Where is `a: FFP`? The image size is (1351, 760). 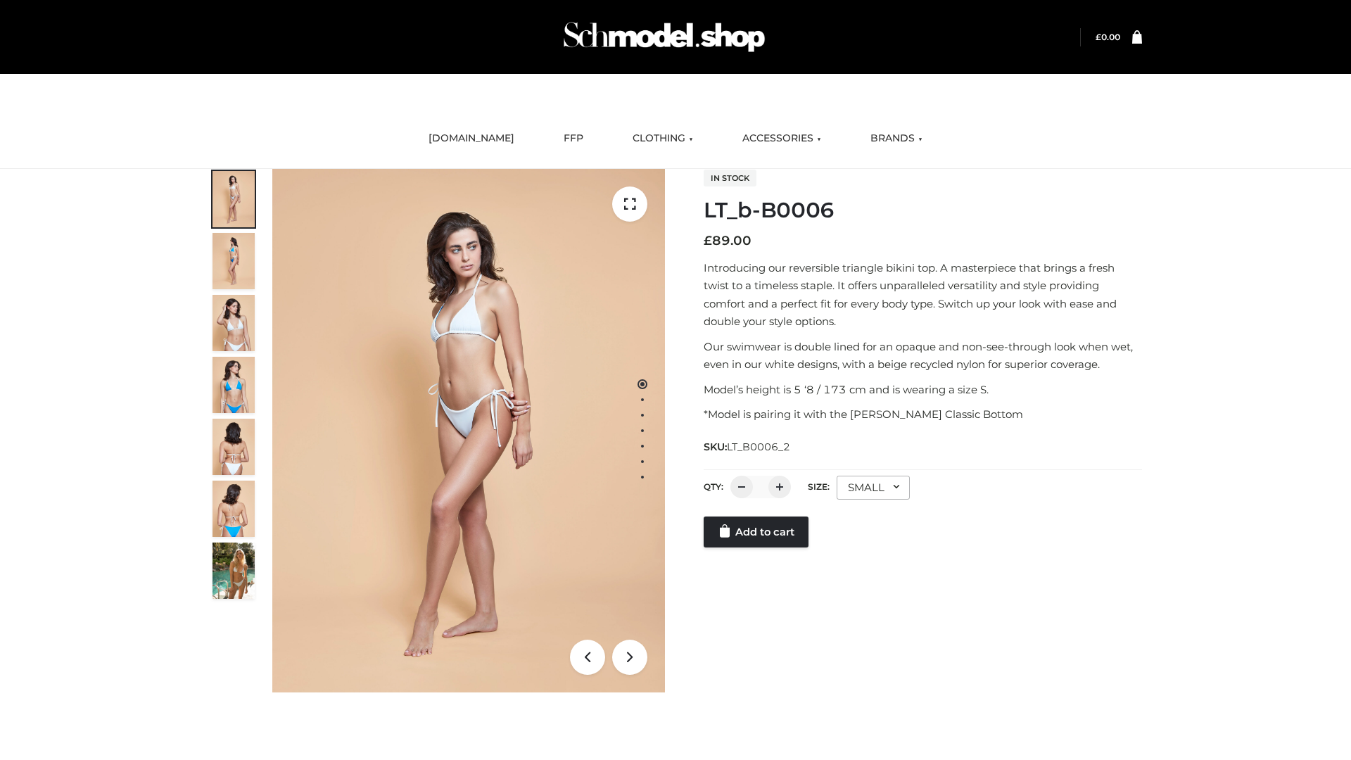
a: FFP is located at coordinates (573, 139).